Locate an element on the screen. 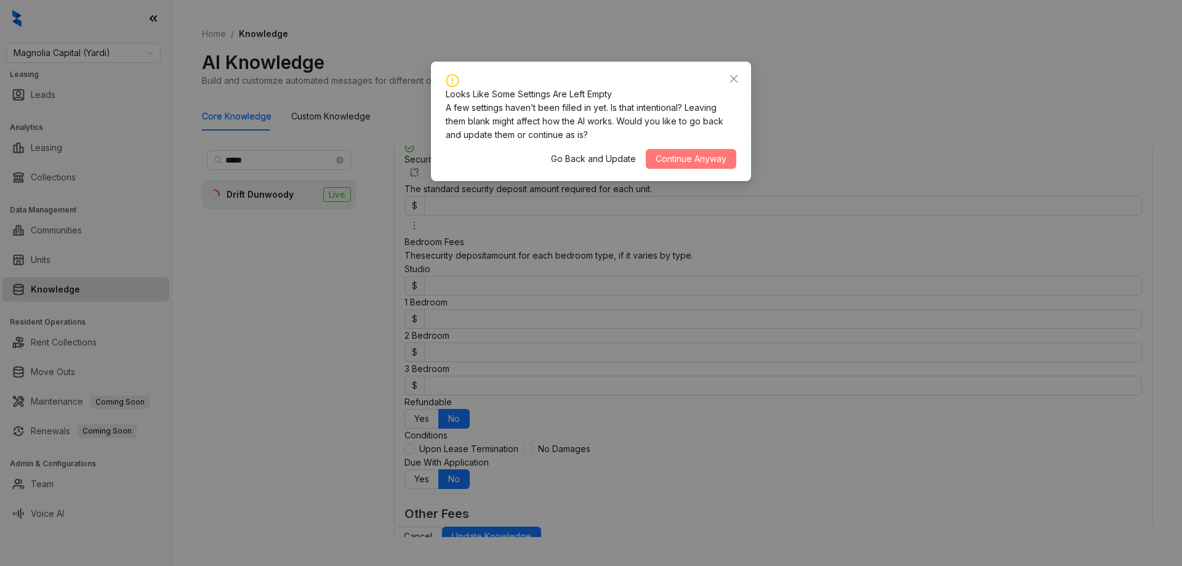 The image size is (1182, 566). div: Looks Like Some Settings Are Left Empty is located at coordinates (591, 94).